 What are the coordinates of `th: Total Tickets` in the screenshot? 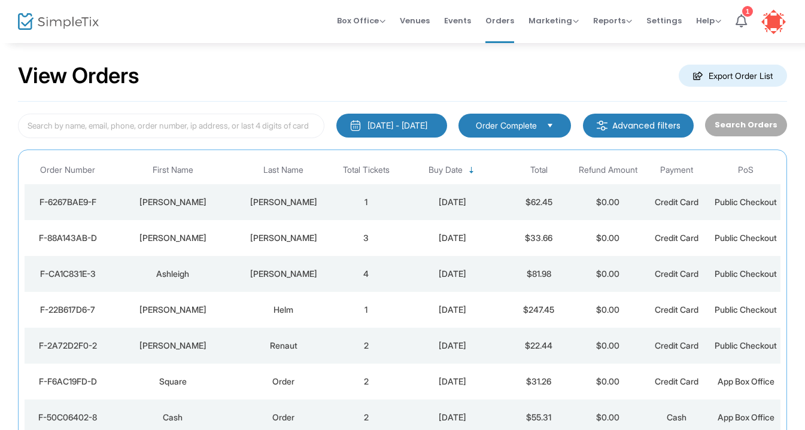 It's located at (366, 170).